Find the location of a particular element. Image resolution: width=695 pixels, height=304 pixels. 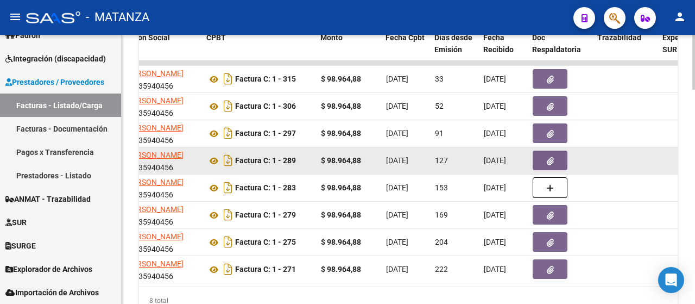

datatable-header-cell: Trazabilidad is located at coordinates (626, 50).